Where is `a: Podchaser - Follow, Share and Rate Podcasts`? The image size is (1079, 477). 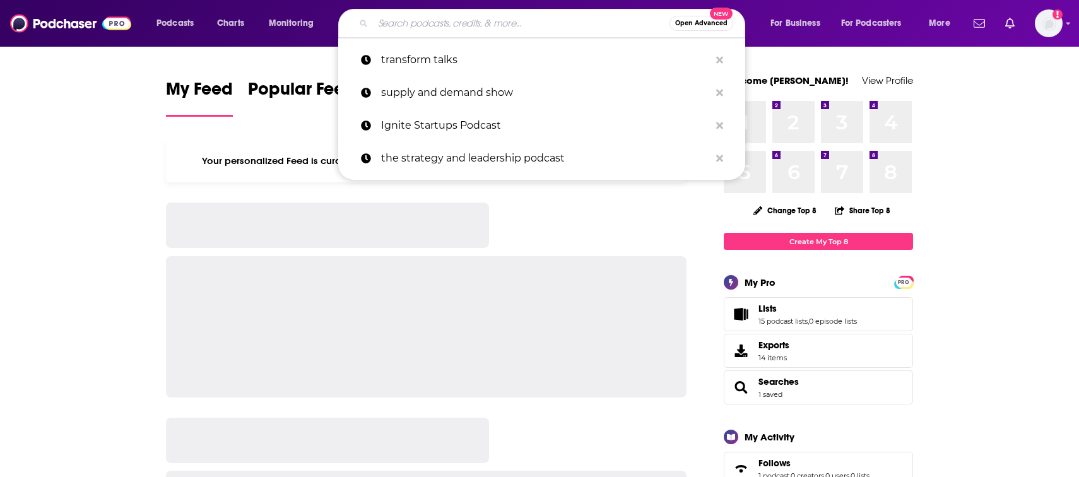
a: Podchaser - Follow, Share and Rate Podcasts is located at coordinates (71, 23).